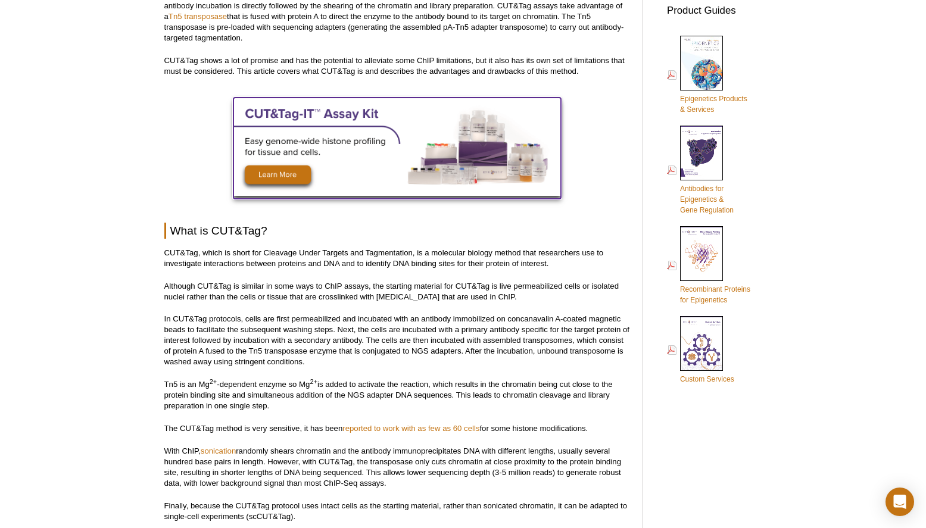 The height and width of the screenshot is (528, 926). What do you see at coordinates (397, 340) in the screenshot?
I see `p: In CUT&Tag protocols, cells are first permeabilized and incubated with an antibody immobilized on...` at bounding box center [397, 340].